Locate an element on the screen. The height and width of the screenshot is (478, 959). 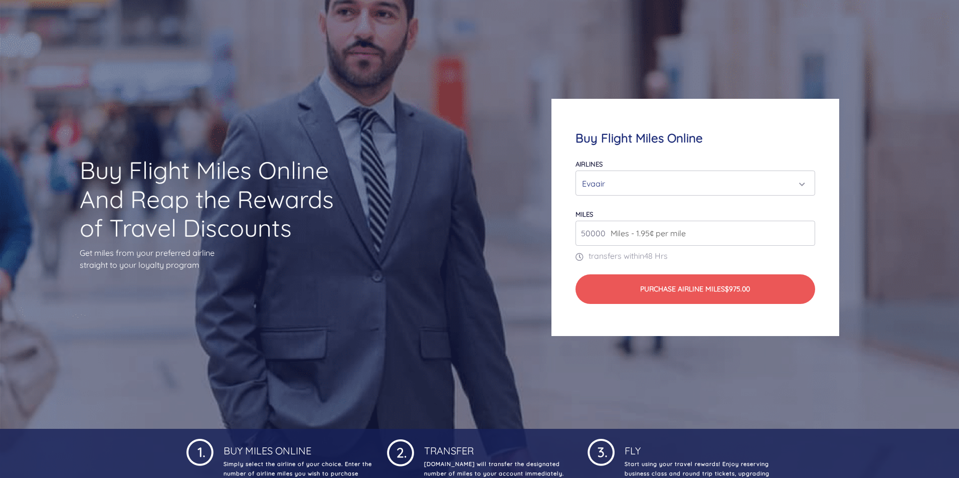
h1: Buy Flight Miles Online And Reap the Rewards of Travel Discounts is located at coordinates (216, 199).